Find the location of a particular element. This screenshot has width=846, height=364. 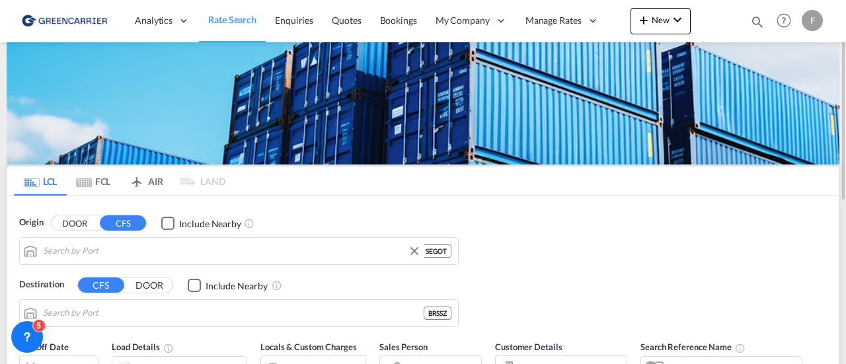

md-tab-item: AIR is located at coordinates (146, 181).